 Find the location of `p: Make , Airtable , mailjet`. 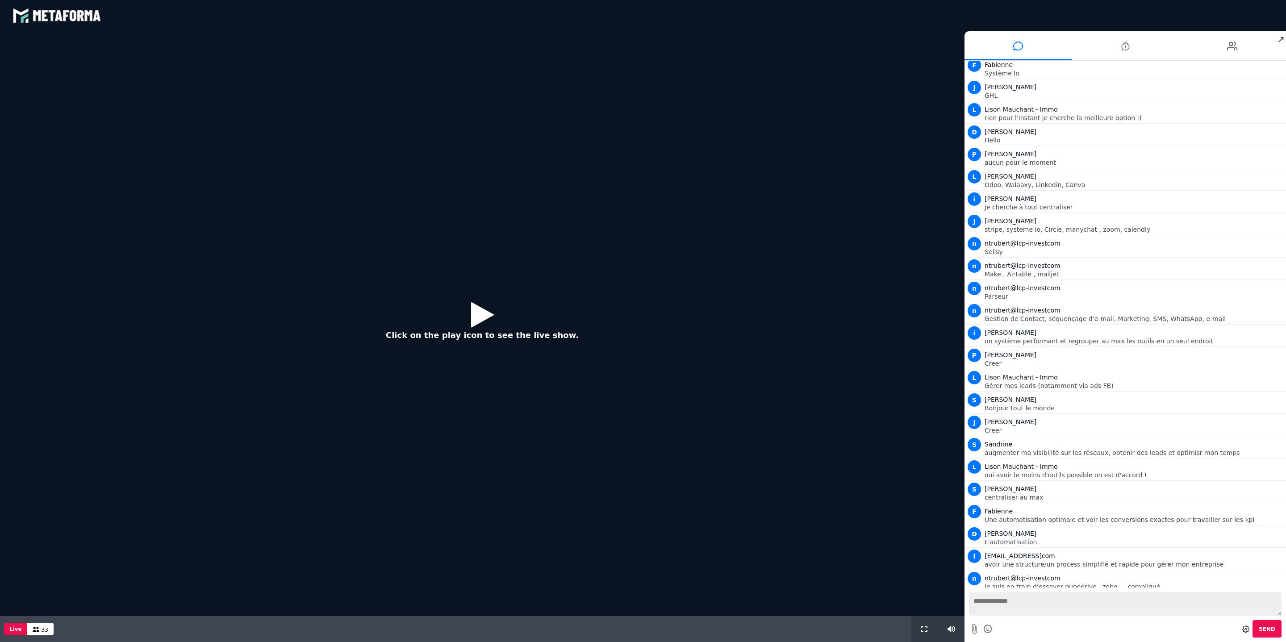

p: Make , Airtable , mailjet is located at coordinates (1135, 274).